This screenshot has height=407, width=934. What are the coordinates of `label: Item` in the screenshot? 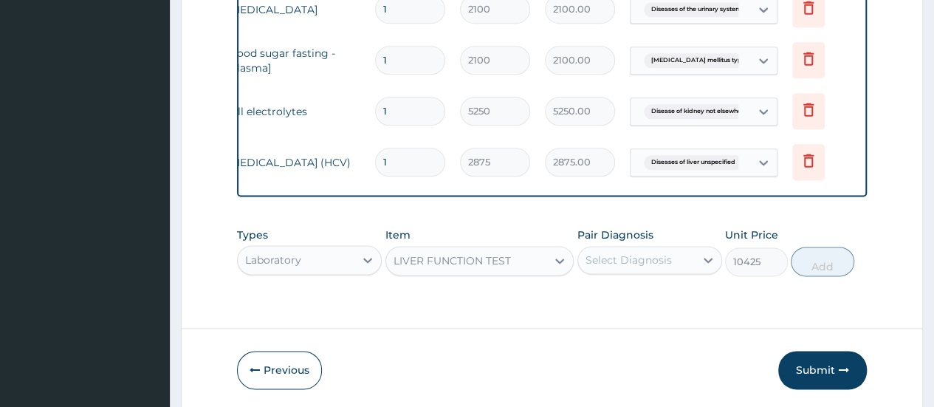 It's located at (398, 235).